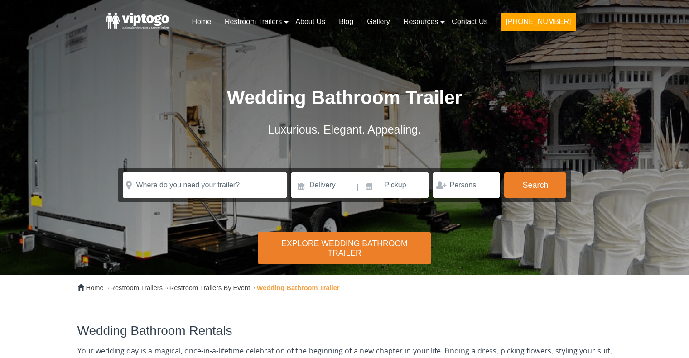 This screenshot has height=358, width=689. I want to click on span: Wedding Bathroom Trailer, so click(344, 97).